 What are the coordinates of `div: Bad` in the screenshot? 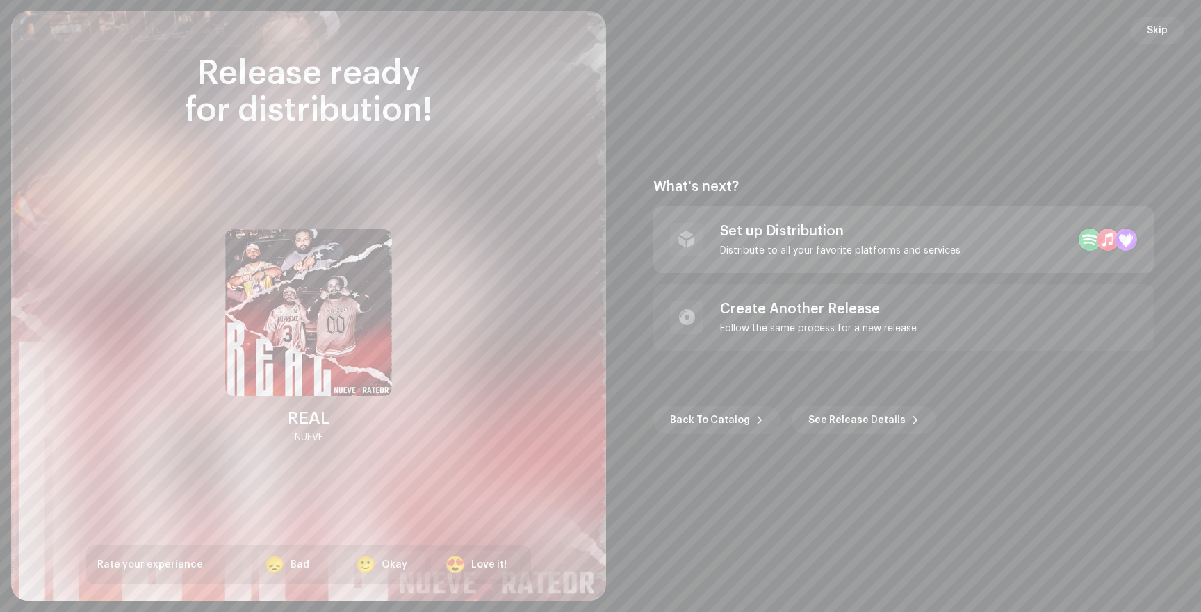 It's located at (300, 565).